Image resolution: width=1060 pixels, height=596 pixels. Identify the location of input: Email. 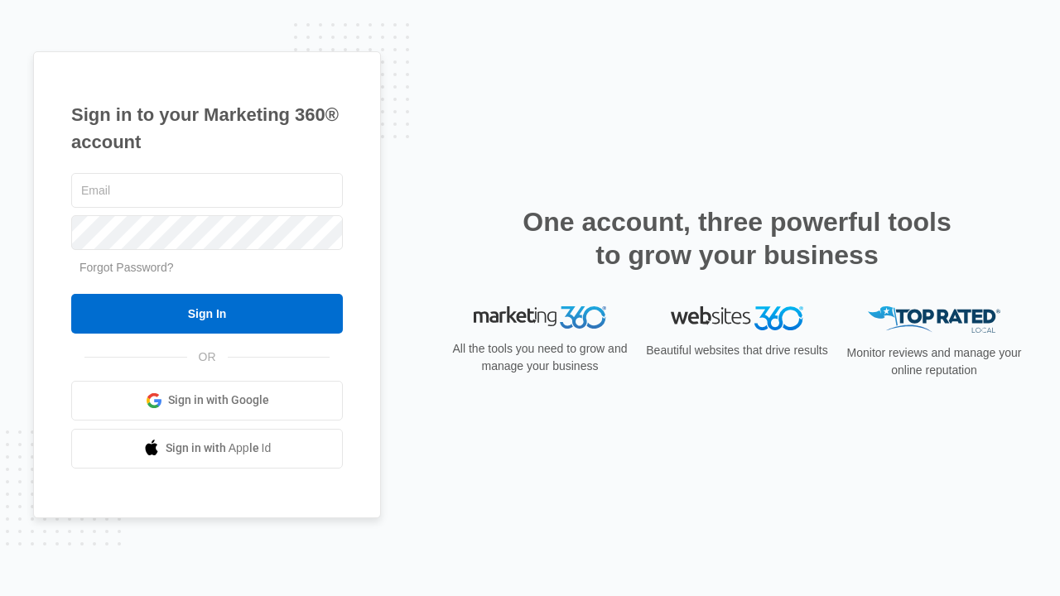
(207, 191).